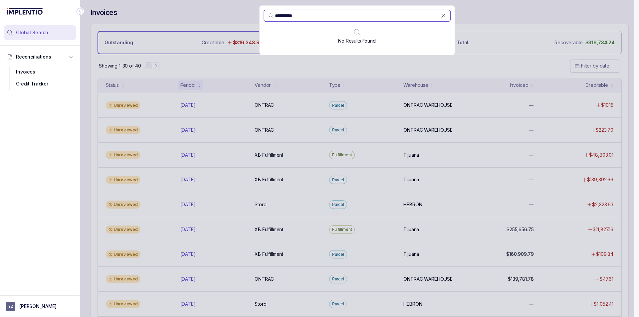  Describe the element at coordinates (80, 11) in the screenshot. I see `div: Collapse Icon` at that location.